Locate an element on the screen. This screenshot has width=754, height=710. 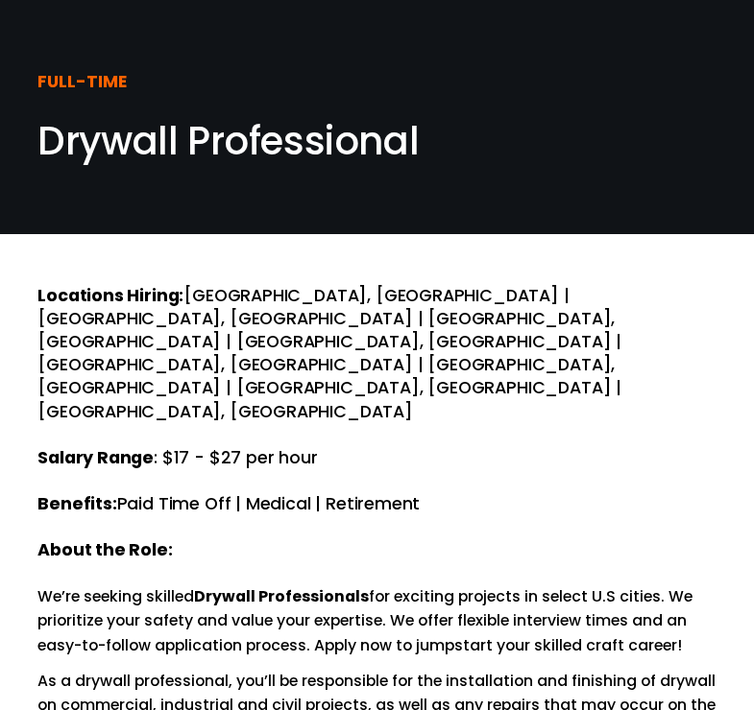
strong: FULL-TIME is located at coordinates (82, 81).